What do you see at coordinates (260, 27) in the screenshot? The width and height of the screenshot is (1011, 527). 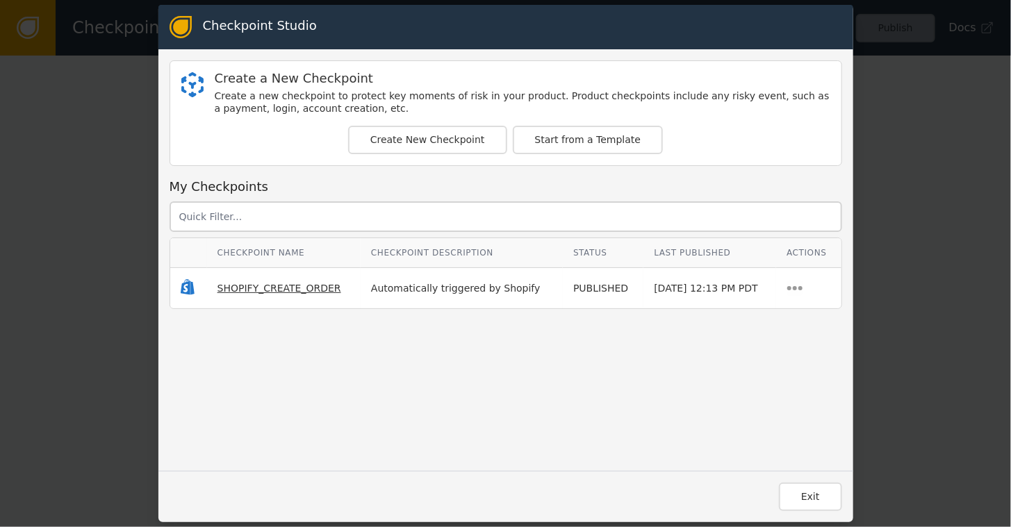 I see `div: Checkpoint Studio` at bounding box center [260, 27].